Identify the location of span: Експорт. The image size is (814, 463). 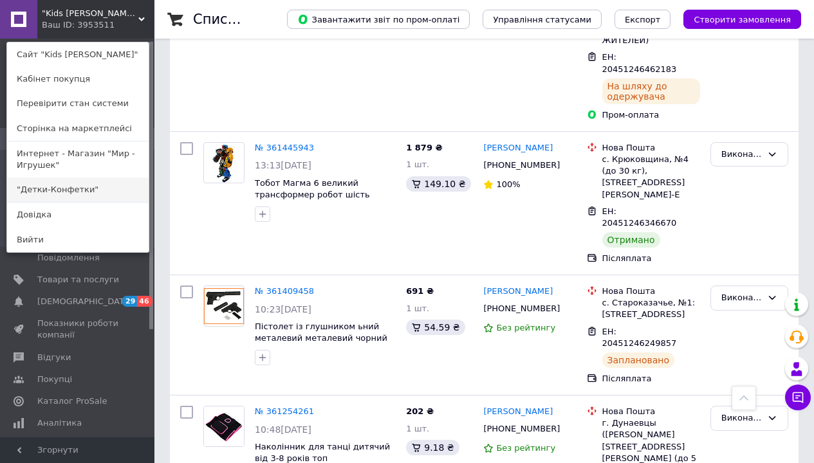
(643, 19).